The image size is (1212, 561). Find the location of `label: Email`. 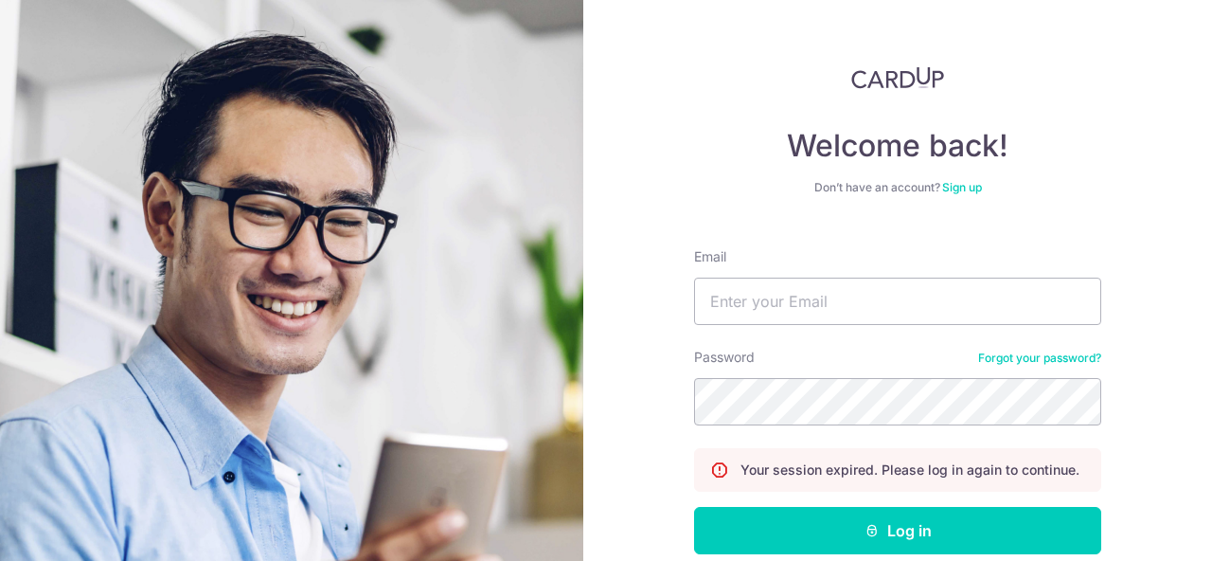

label: Email is located at coordinates (710, 257).